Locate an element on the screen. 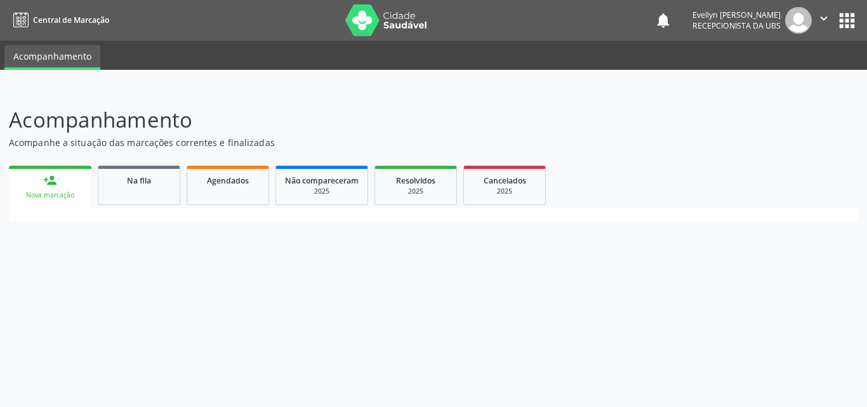 The image size is (867, 407). img: img is located at coordinates (799, 20).